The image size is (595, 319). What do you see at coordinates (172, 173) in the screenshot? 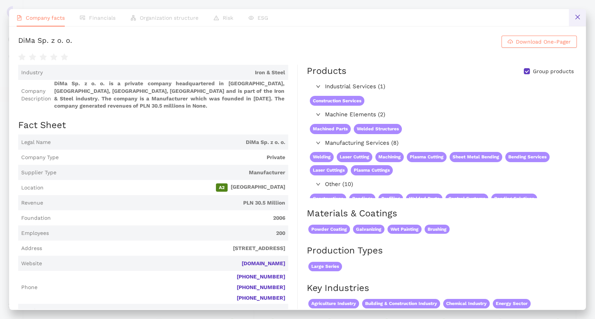
I see `span: Manufacturer` at bounding box center [172, 173].